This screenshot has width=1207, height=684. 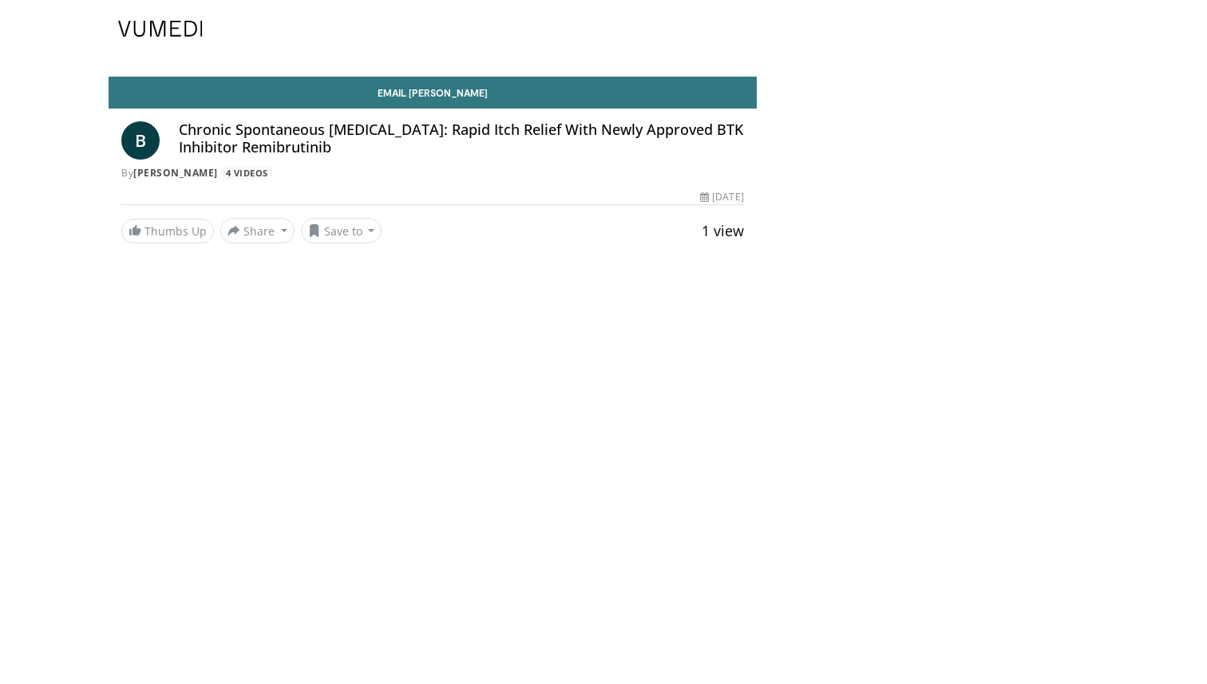 I want to click on a: Thumbs Up, so click(x=168, y=231).